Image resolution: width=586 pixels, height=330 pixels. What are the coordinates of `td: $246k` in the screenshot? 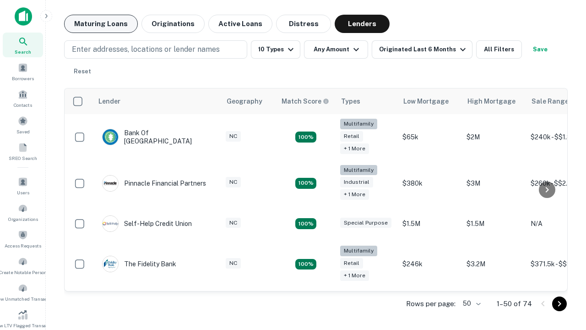 It's located at (430, 264).